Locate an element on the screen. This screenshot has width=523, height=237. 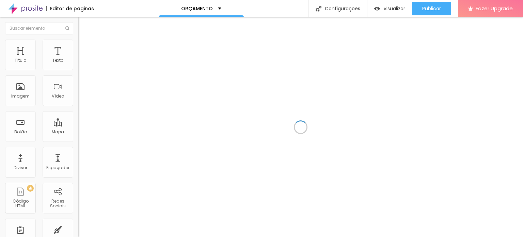
button: Publicar is located at coordinates (432, 9).